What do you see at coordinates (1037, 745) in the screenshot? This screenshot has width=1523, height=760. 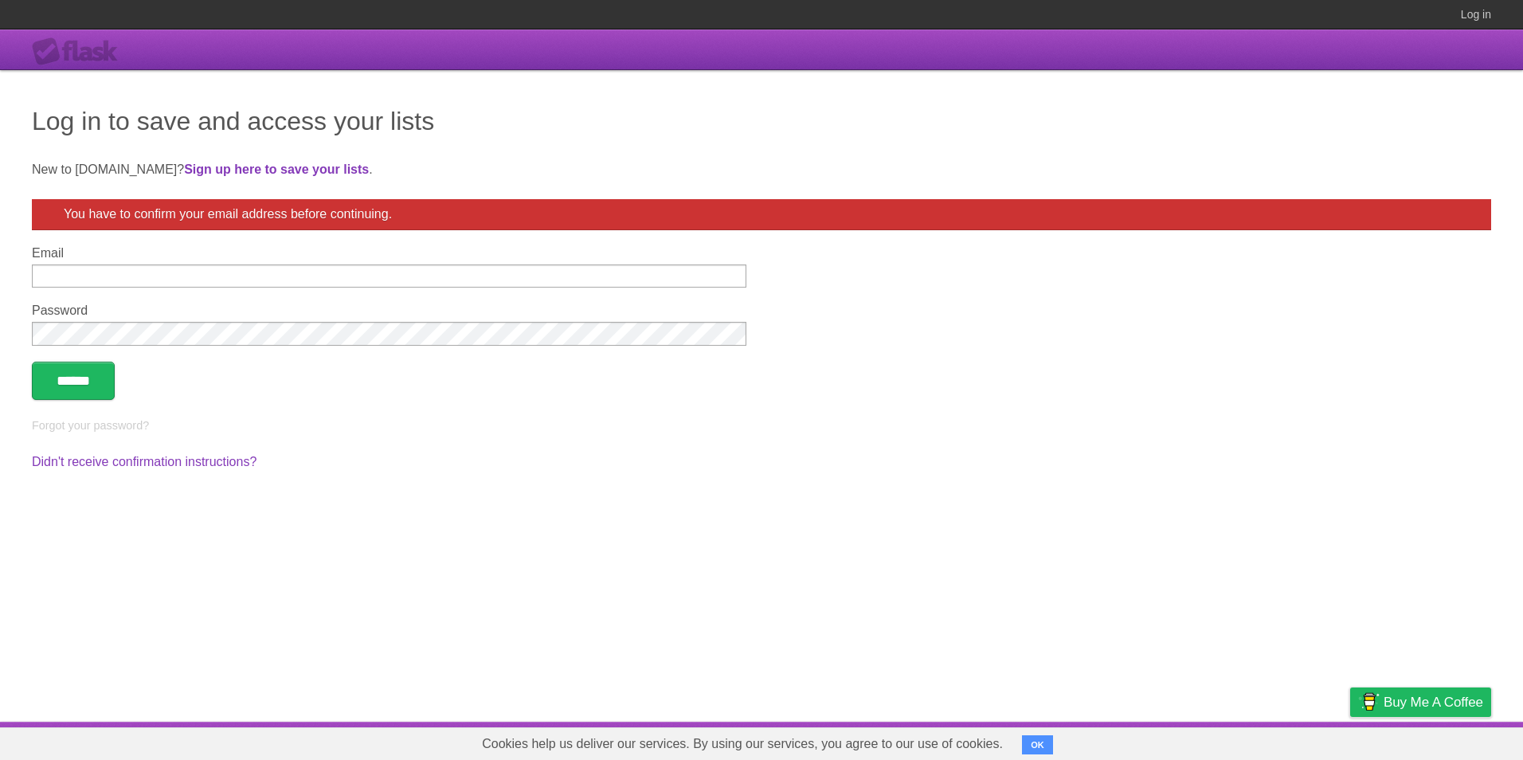 I see `button: OK` at bounding box center [1037, 745].